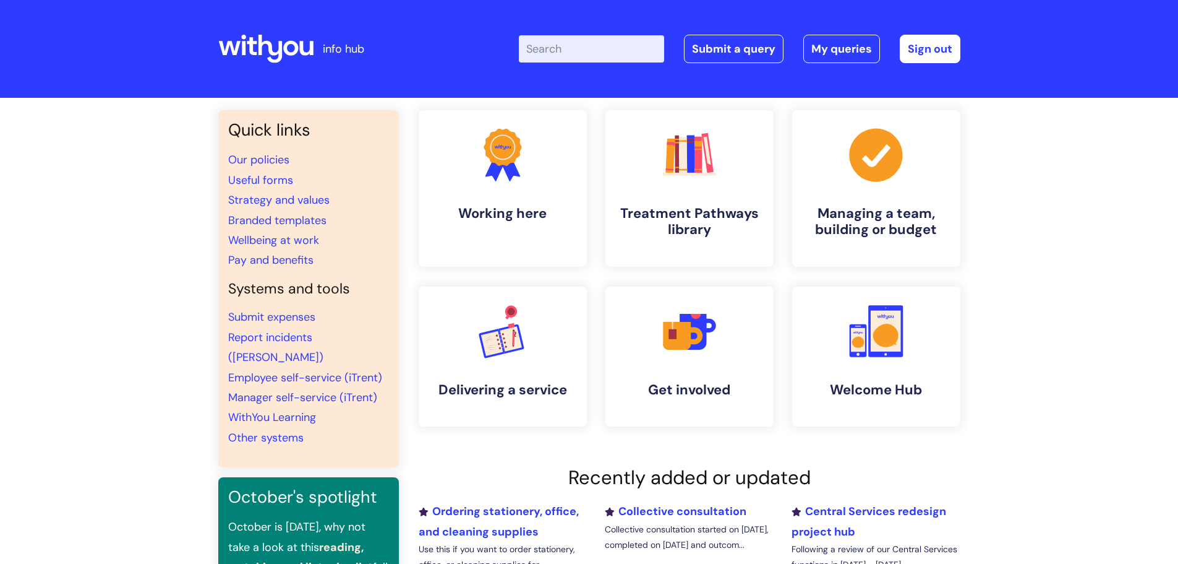 The image size is (1178, 564). Describe the element at coordinates (675, 511) in the screenshot. I see `a: Collective consultation` at that location.